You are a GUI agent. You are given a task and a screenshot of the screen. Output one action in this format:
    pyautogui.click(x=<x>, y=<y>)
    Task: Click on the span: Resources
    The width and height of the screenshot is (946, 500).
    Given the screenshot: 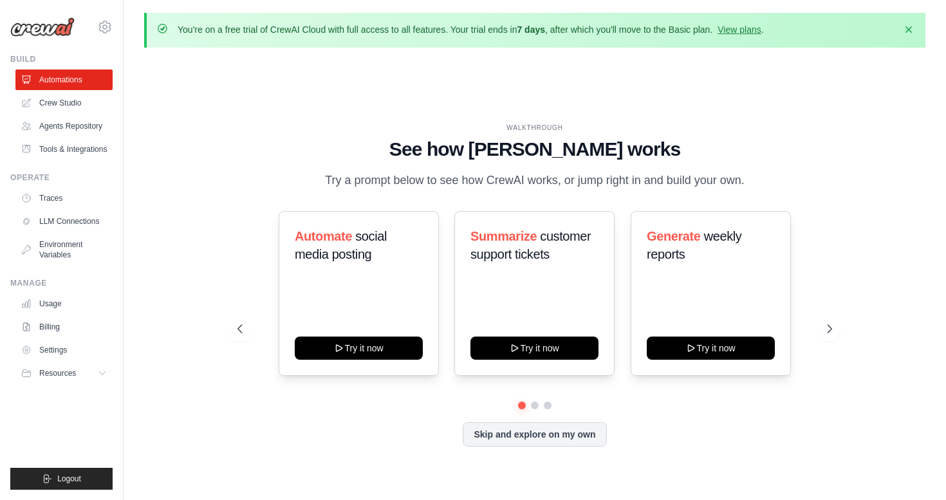 What is the action you would take?
    pyautogui.click(x=57, y=373)
    